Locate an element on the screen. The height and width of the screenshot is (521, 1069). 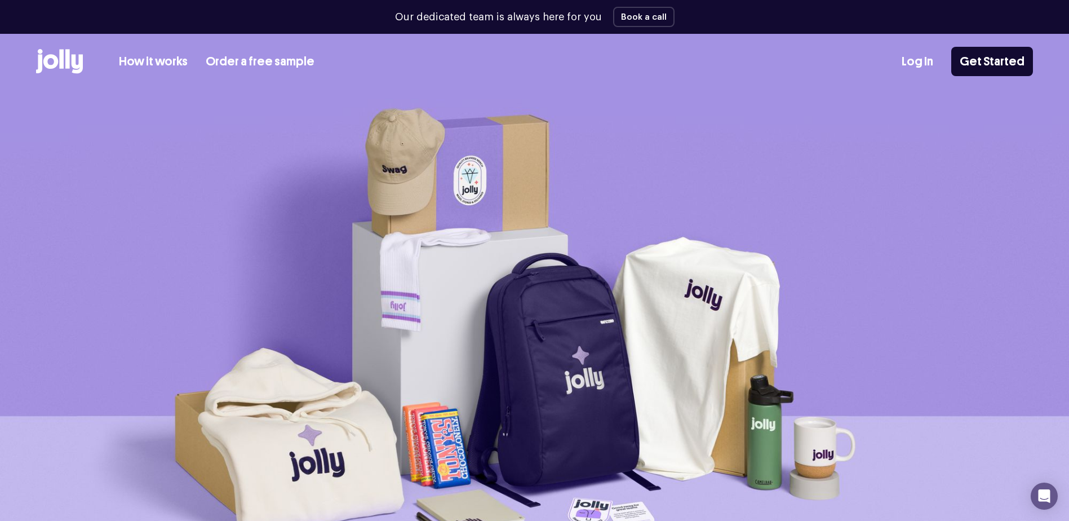
button: Book a call is located at coordinates (643, 17).